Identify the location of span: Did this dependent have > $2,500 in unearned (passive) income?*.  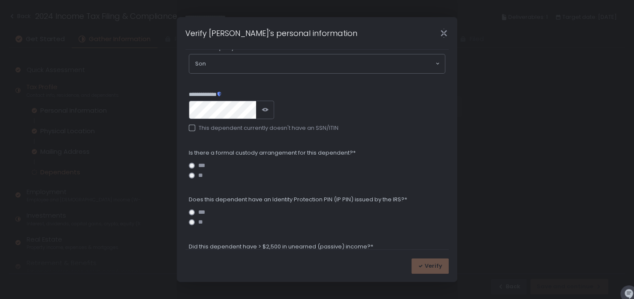
(281, 247).